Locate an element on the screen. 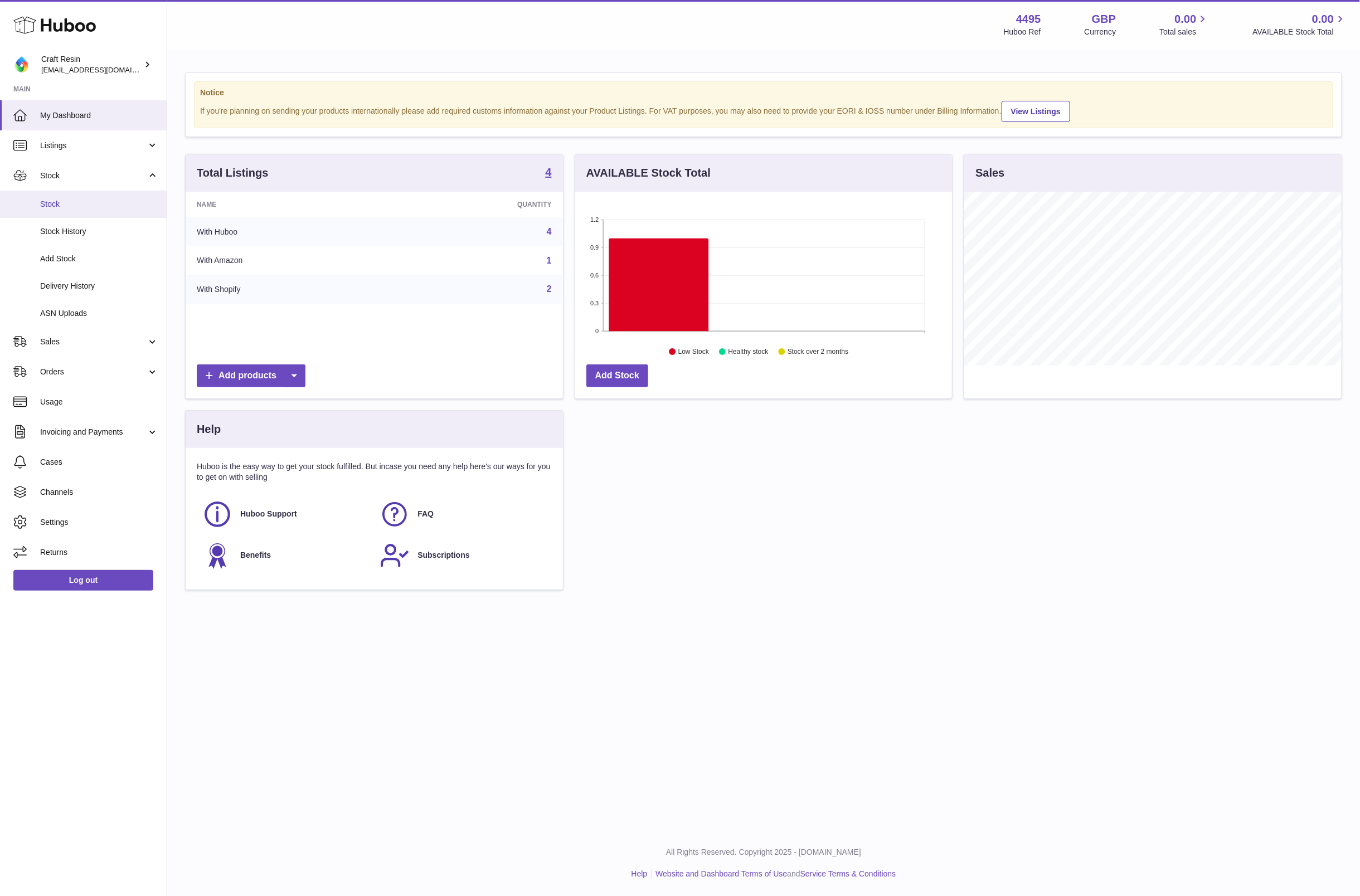 This screenshot has width=1360, height=896. th: Quantity is located at coordinates (477, 205).